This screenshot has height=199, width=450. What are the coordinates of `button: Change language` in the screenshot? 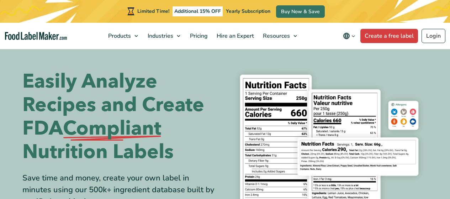 It's located at (349, 36).